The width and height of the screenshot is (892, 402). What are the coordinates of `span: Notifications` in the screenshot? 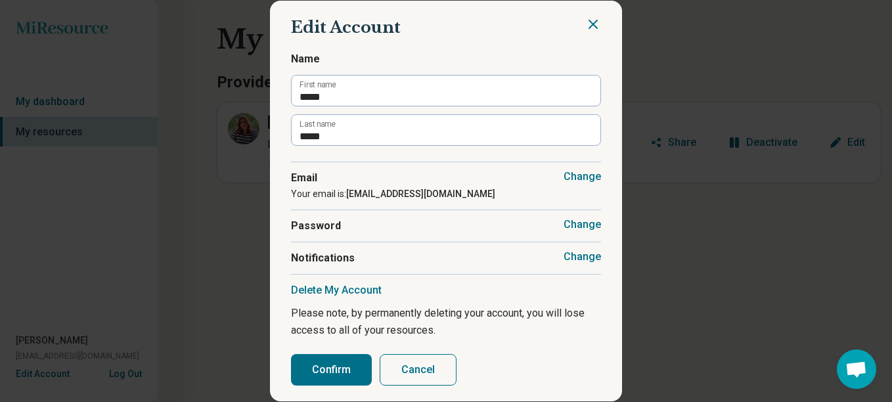 It's located at (446, 258).